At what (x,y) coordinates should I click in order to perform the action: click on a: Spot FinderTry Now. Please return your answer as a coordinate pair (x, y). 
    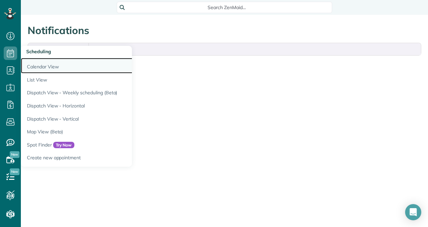
    Looking at the image, I should click on (105, 145).